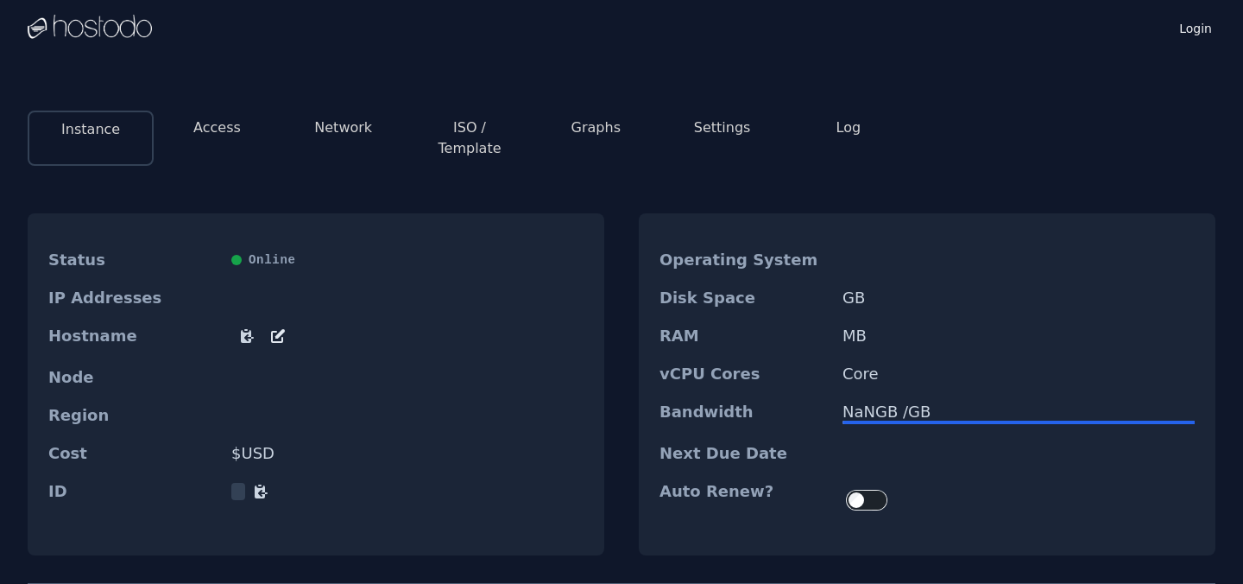 Image resolution: width=1243 pixels, height=584 pixels. I want to click on div: Online, so click(408, 260).